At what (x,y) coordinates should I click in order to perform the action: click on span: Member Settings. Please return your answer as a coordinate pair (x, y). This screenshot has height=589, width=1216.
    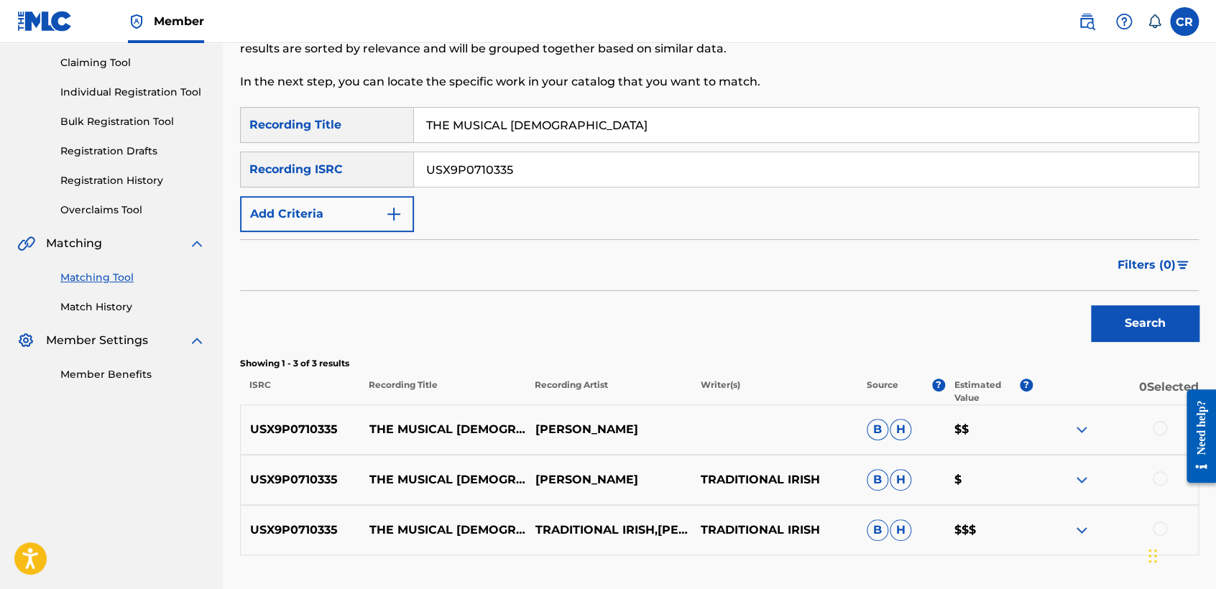
    Looking at the image, I should click on (97, 341).